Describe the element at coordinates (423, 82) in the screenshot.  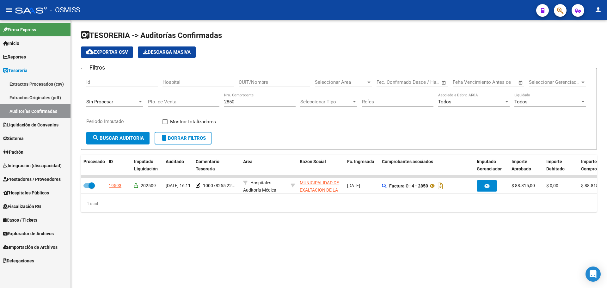
I see `input: Fecha fin` at that location.